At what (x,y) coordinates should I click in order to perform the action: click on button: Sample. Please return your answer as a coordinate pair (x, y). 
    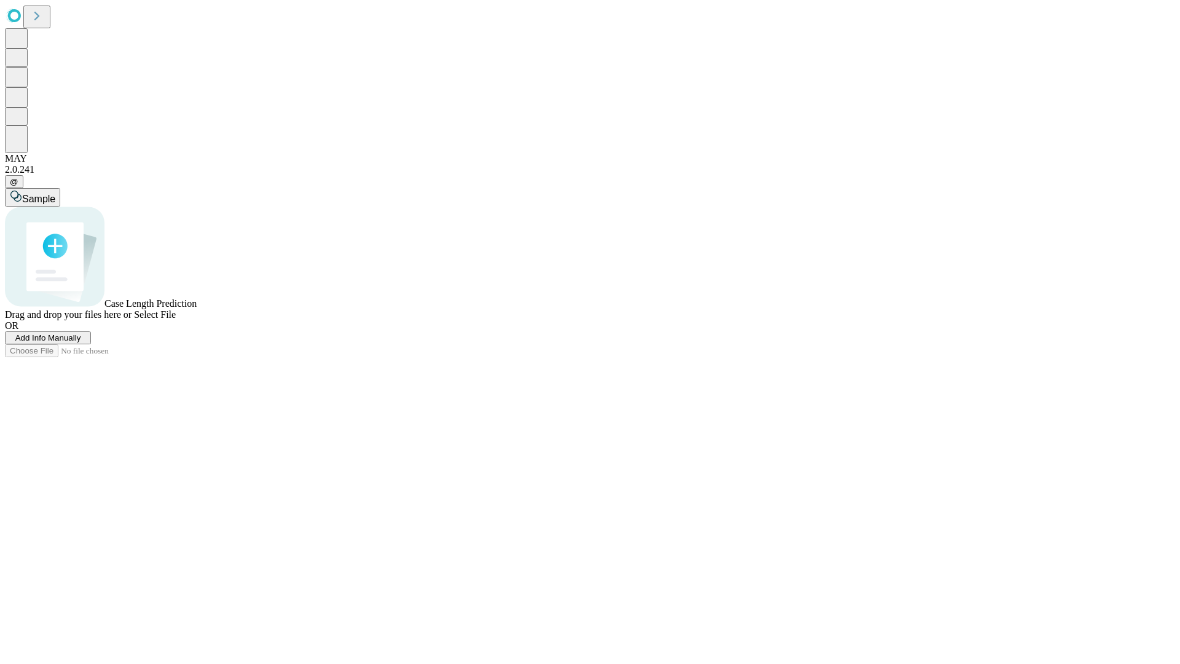
    Looking at the image, I should click on (33, 197).